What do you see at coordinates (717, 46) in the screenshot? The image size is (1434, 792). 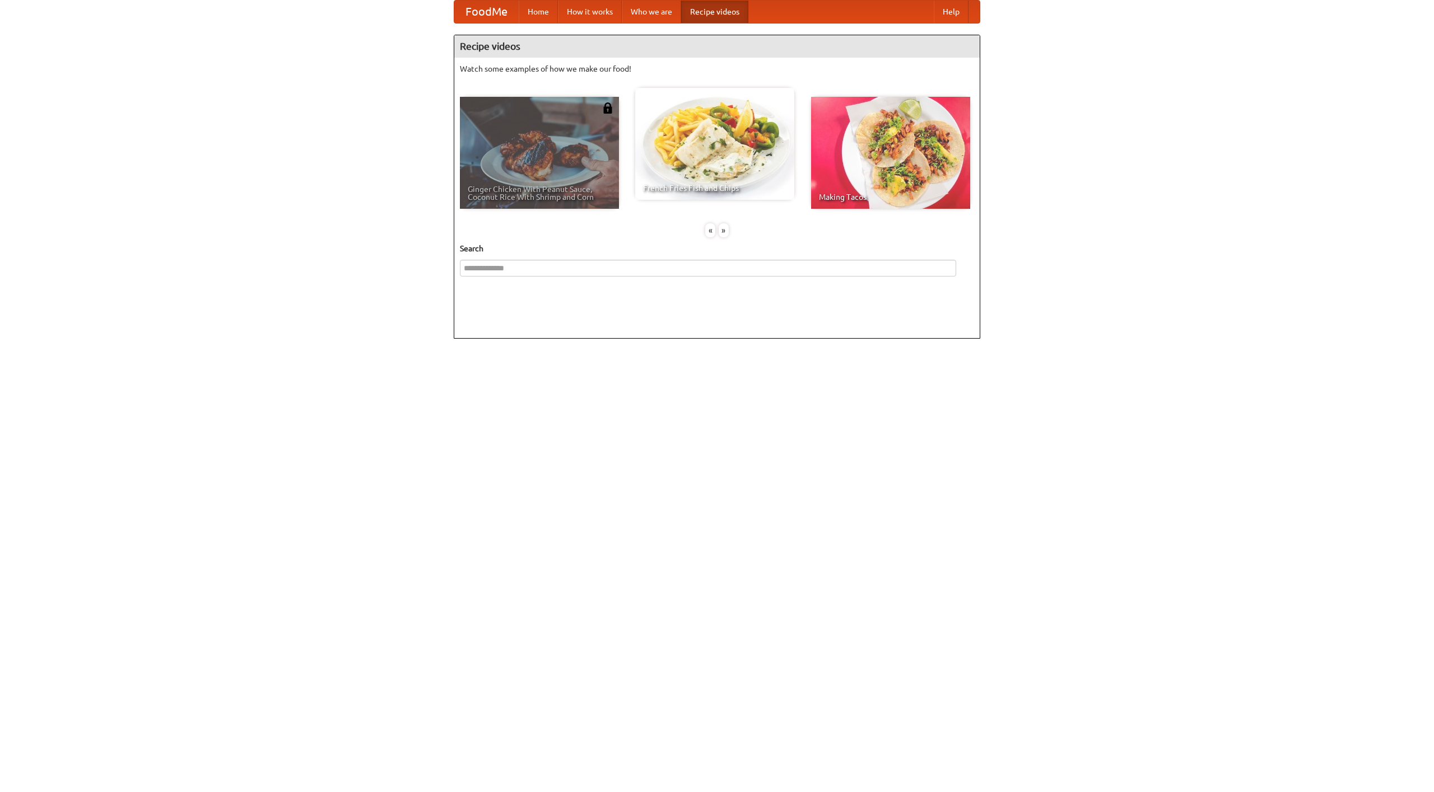 I see `h4: Recipe videos` at bounding box center [717, 46].